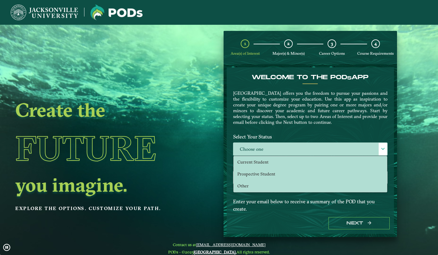 This screenshot has width=438, height=255. I want to click on label: Select Your Area(s) of Interest, so click(310, 165).